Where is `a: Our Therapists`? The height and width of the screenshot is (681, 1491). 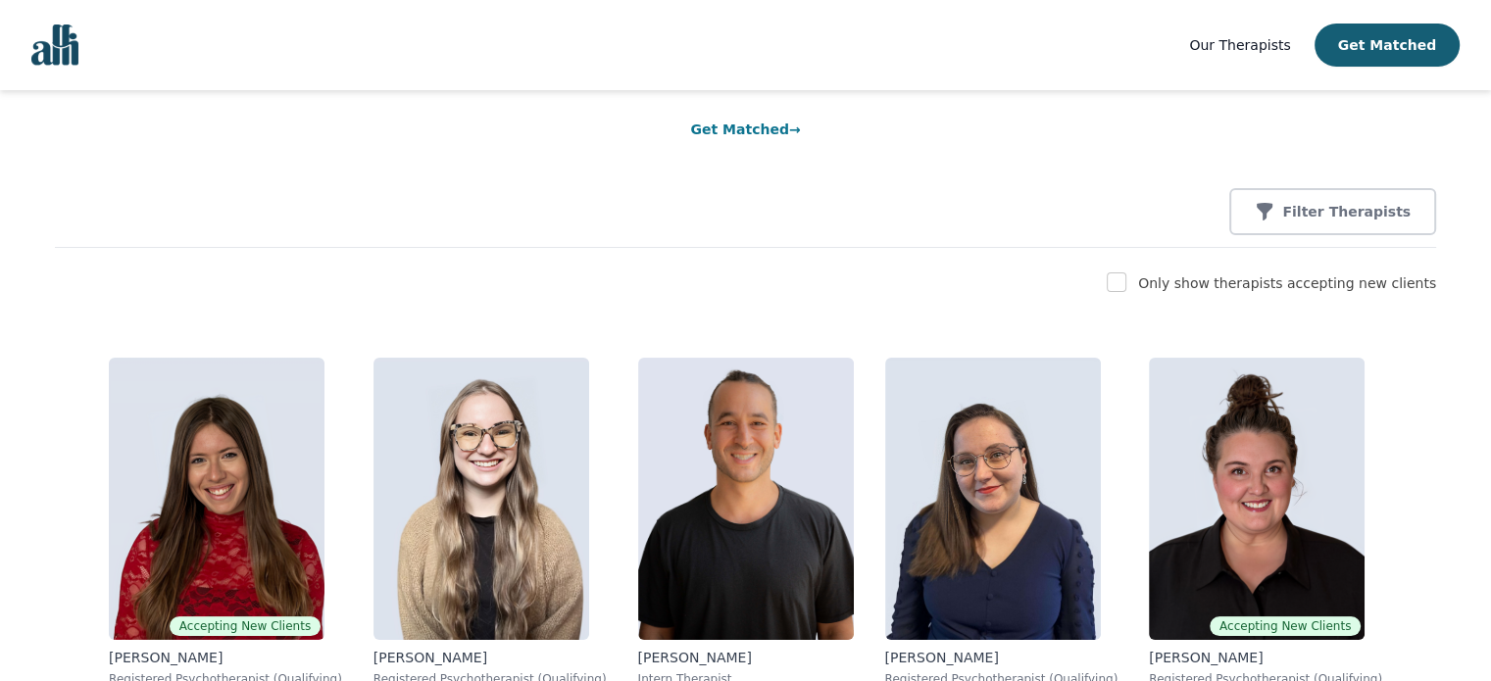
a: Our Therapists is located at coordinates (1239, 45).